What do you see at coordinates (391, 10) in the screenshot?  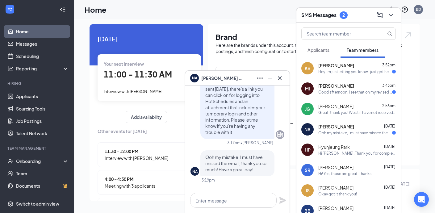 I see `svg: Notifications` at bounding box center [391, 10].